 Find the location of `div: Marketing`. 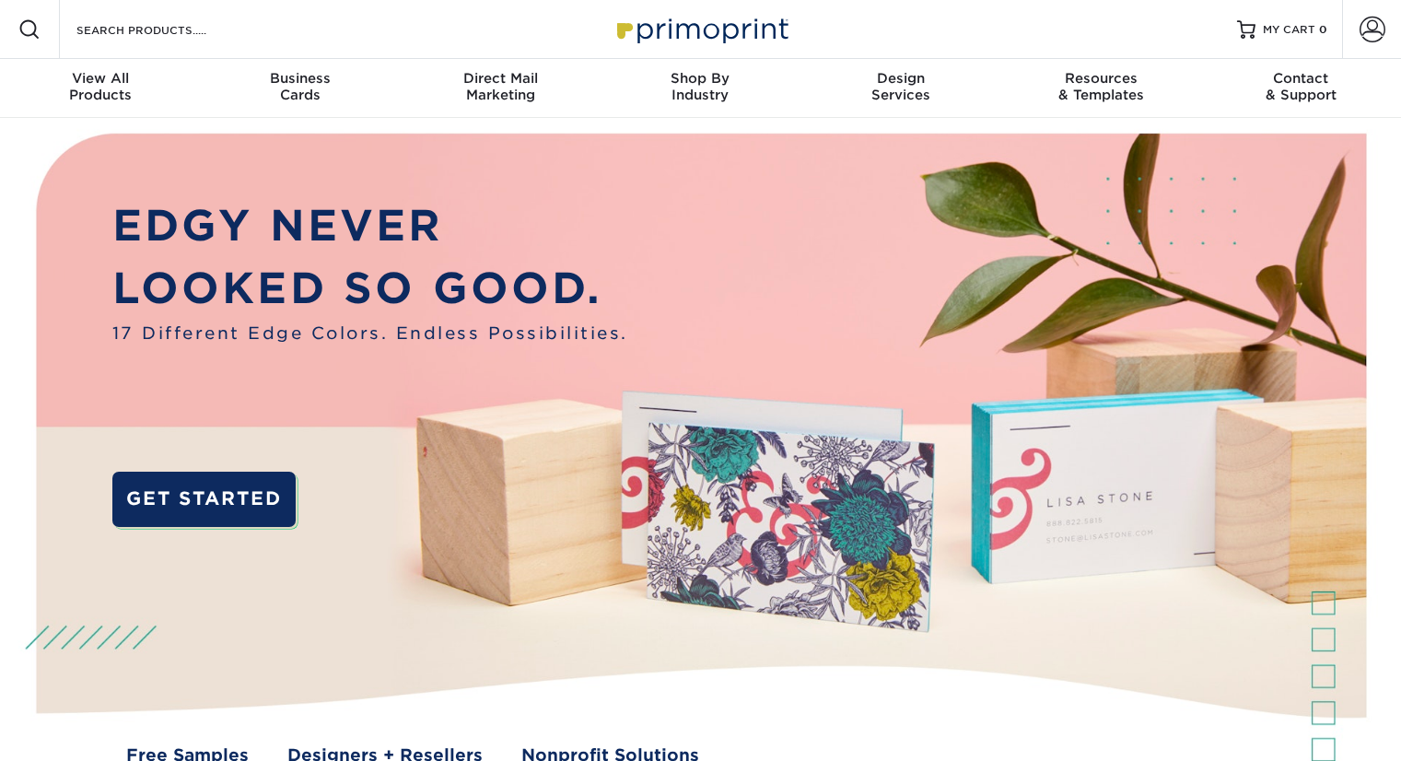

div: Marketing is located at coordinates (500, 87).